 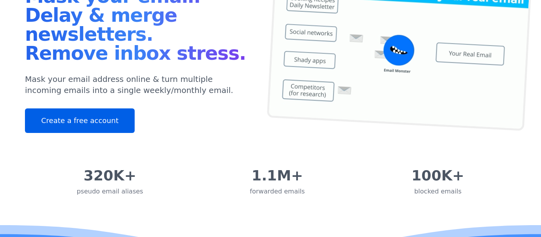 I want to click on div: blocked emails, so click(x=438, y=192).